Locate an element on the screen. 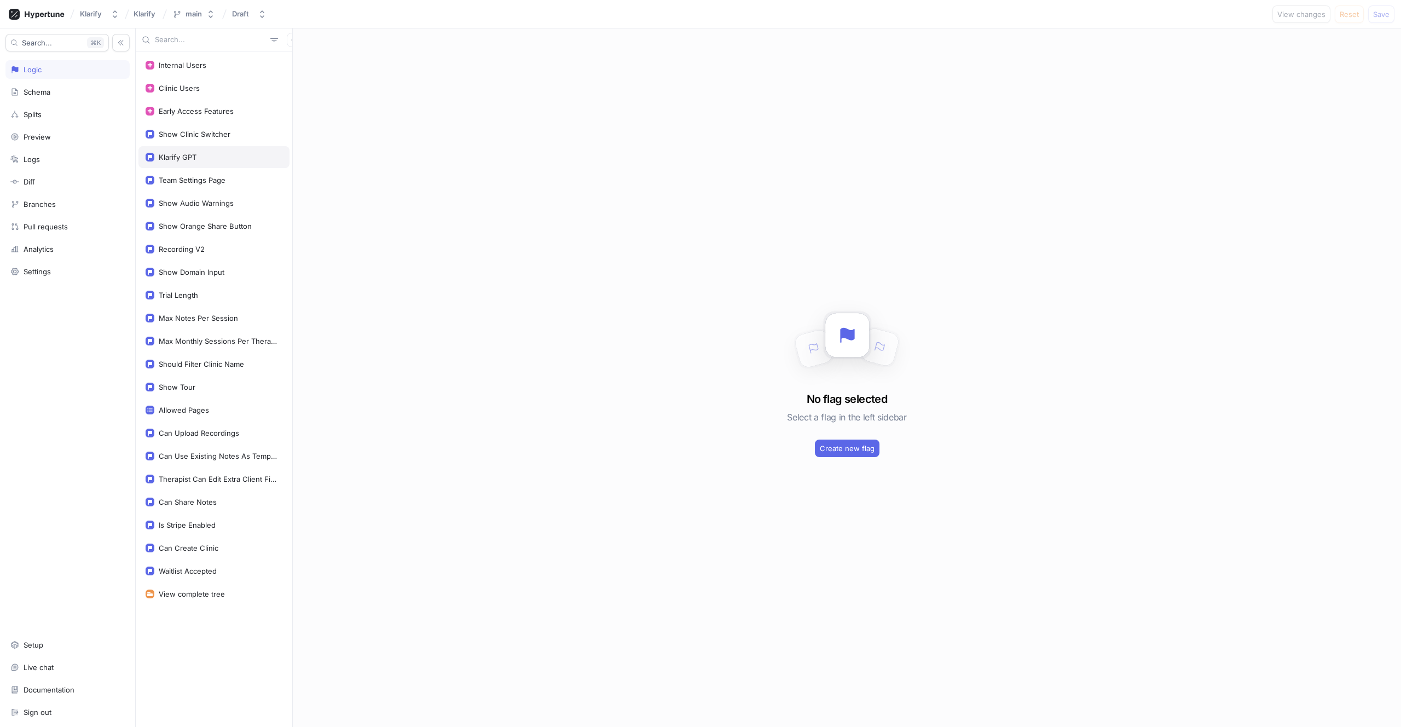  span: View changes is located at coordinates (1302, 14).